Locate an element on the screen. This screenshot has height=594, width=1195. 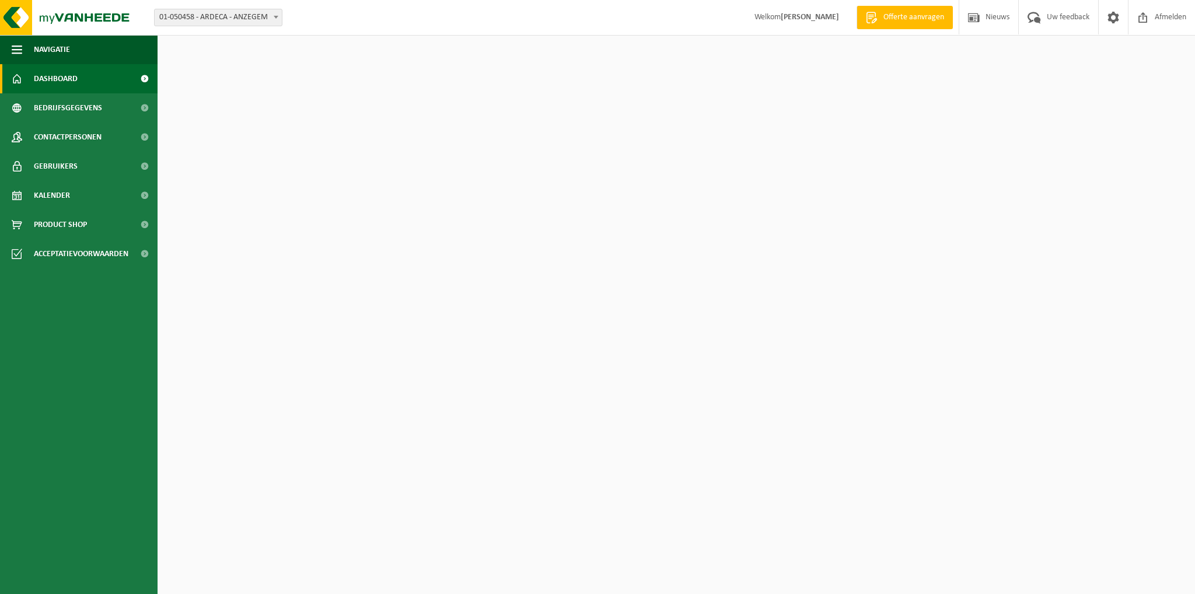
a: Offerte aanvragen is located at coordinates (904, 18).